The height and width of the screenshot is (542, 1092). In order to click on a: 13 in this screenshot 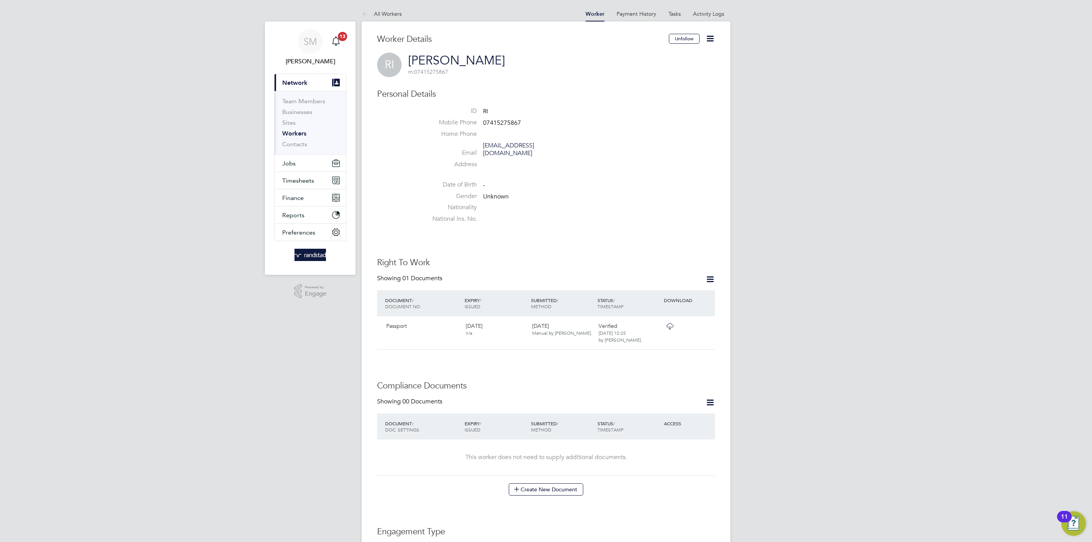, I will do `click(336, 41)`.